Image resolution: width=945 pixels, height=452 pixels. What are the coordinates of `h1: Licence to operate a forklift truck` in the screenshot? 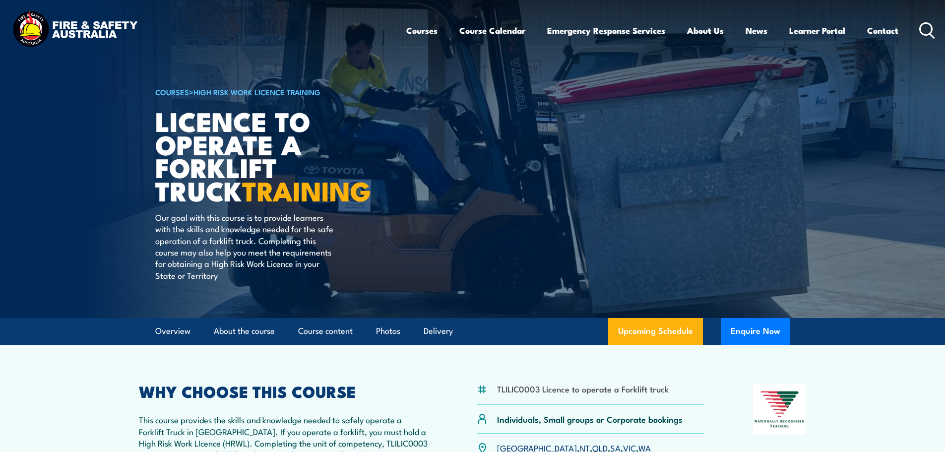 It's located at (278, 155).